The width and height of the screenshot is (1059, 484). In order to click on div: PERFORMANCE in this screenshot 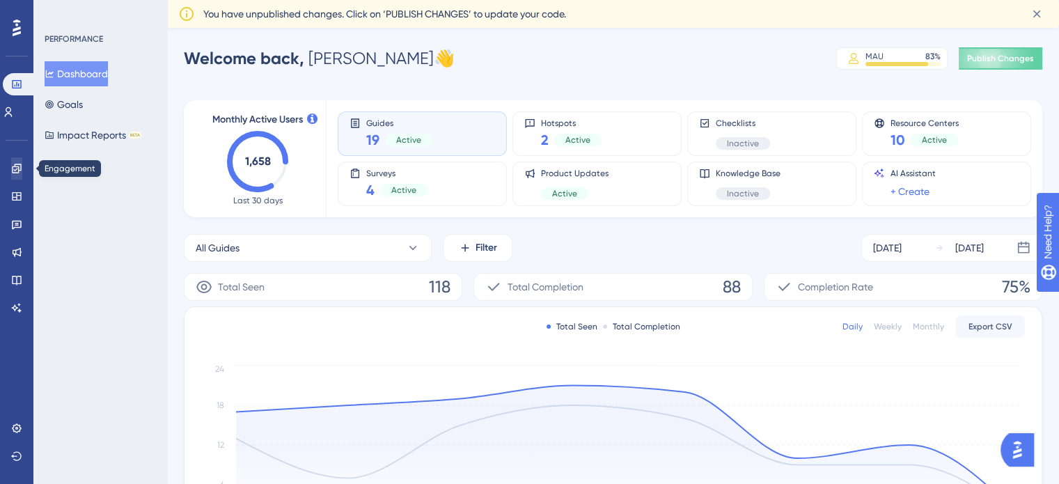, I will do `click(74, 39)`.